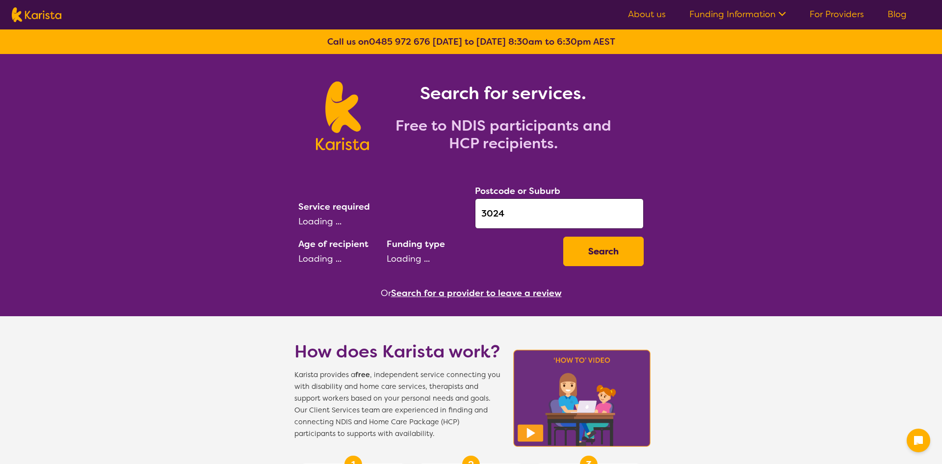 Image resolution: width=942 pixels, height=464 pixels. Describe the element at coordinates (416, 244) in the screenshot. I see `label: Funding type` at that location.